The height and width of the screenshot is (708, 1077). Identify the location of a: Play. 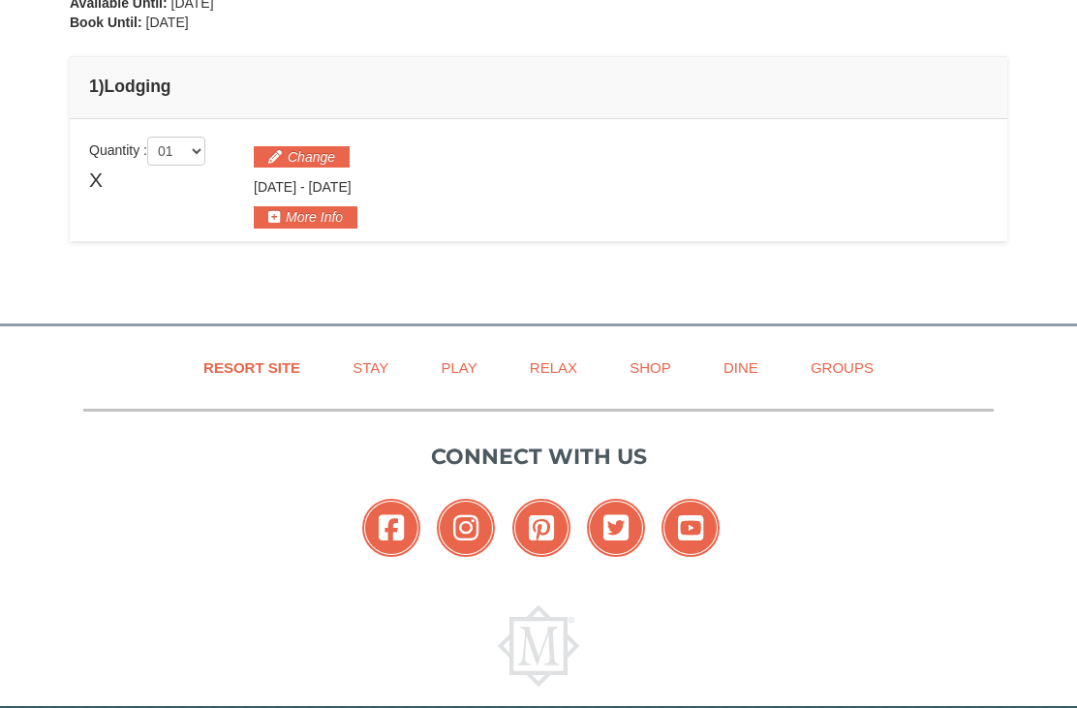
(458, 367).